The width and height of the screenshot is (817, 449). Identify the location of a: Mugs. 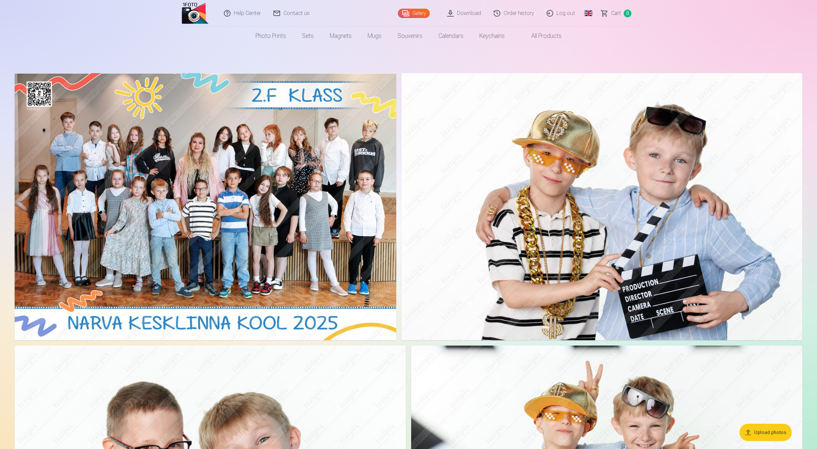
(374, 36).